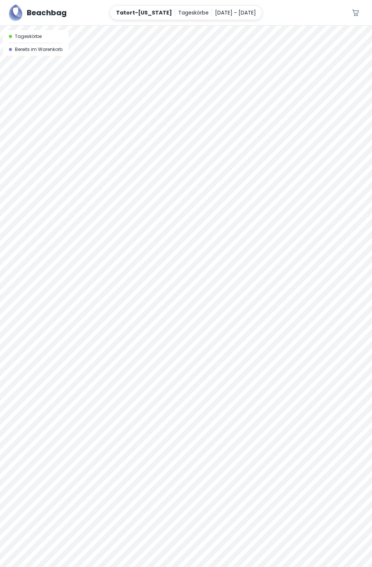  Describe the element at coordinates (193, 13) in the screenshot. I see `p: Tageskörbe` at that location.